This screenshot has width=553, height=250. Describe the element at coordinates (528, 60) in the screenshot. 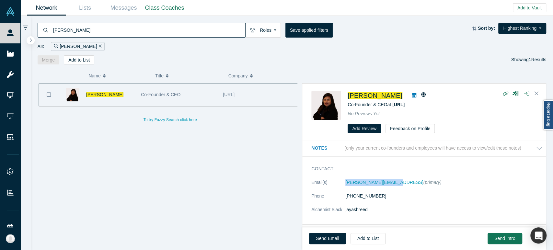

I see `div: Showing` at that location.